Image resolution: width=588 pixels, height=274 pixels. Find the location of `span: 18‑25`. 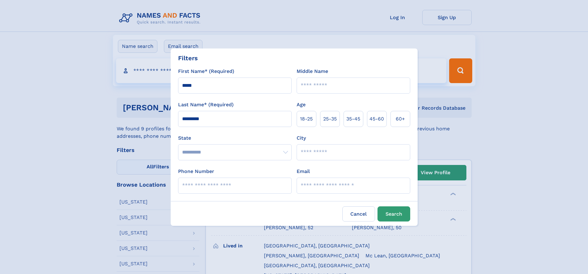

span: 18‑25 is located at coordinates (306, 119).